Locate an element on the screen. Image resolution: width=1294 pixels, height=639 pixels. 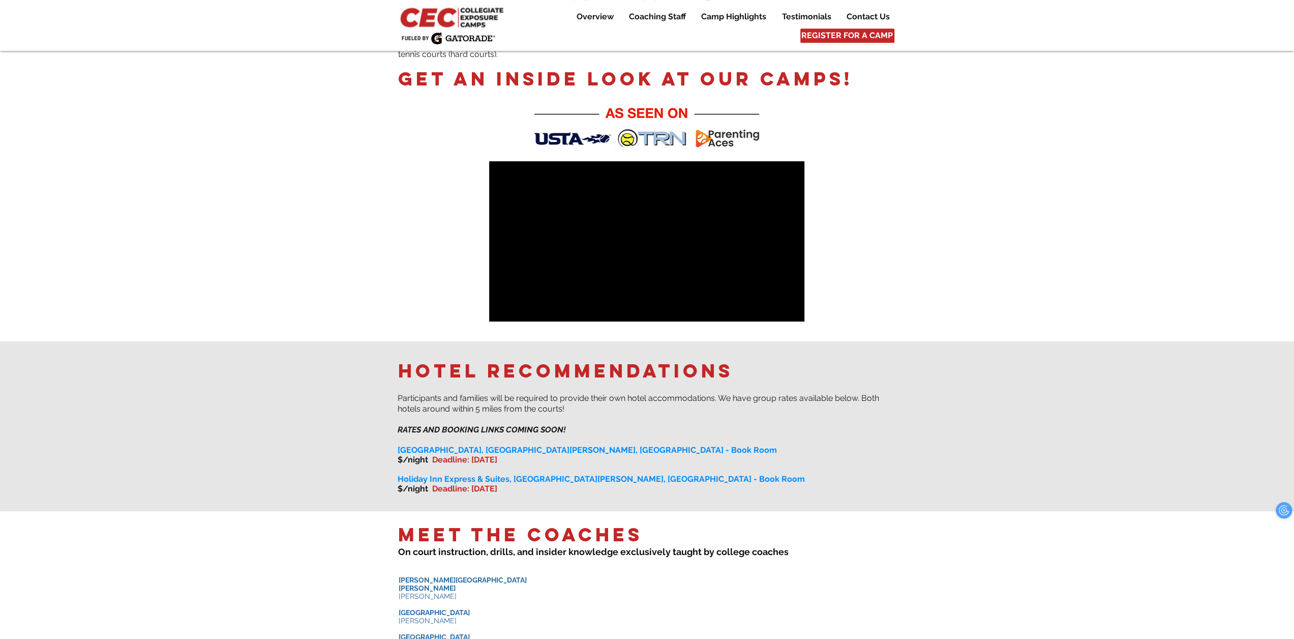
span: On court instruction, drills is located at coordinates (456, 551).